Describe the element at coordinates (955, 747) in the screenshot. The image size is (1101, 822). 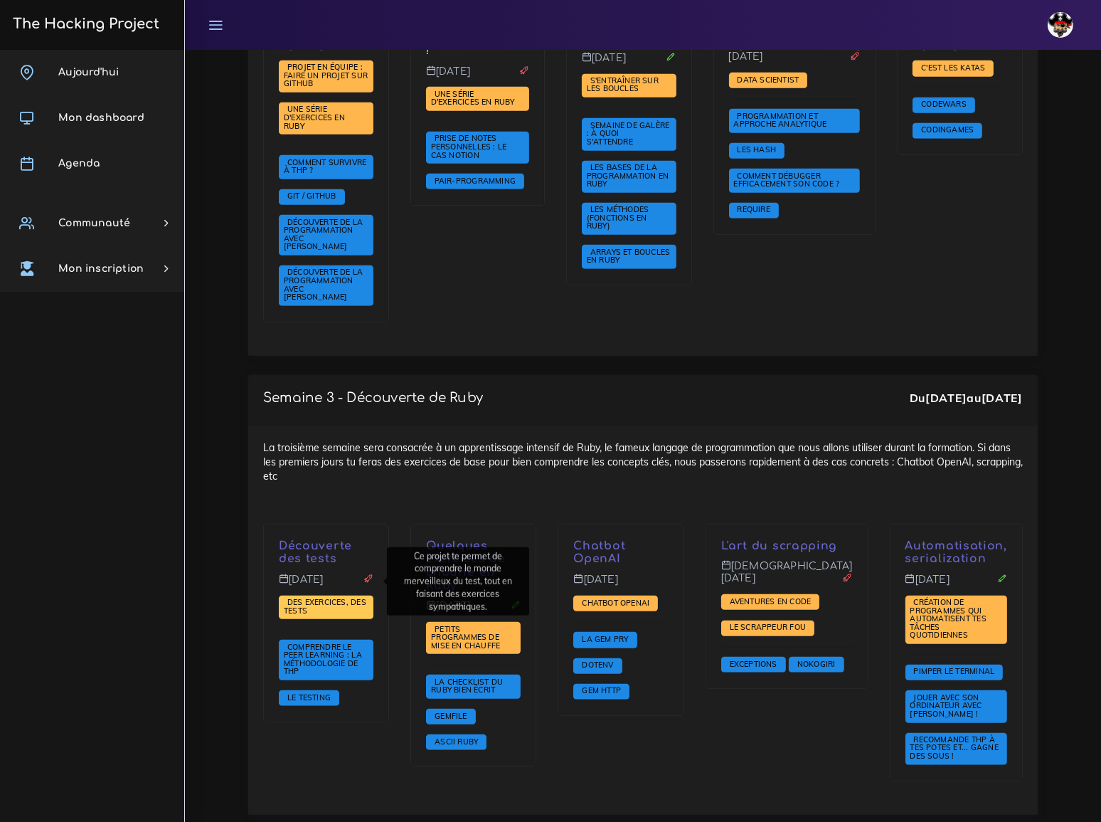
I see `span: Recommande THP à tes potes et... gagne des sous !` at that location.